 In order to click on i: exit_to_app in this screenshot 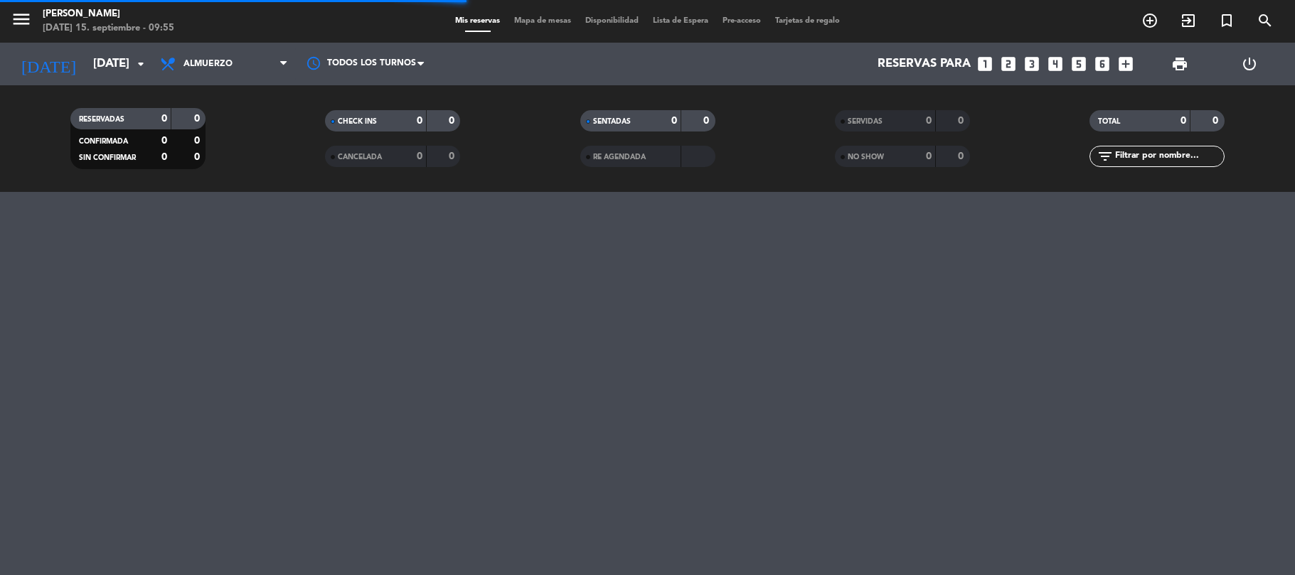, I will do `click(1188, 21)`.